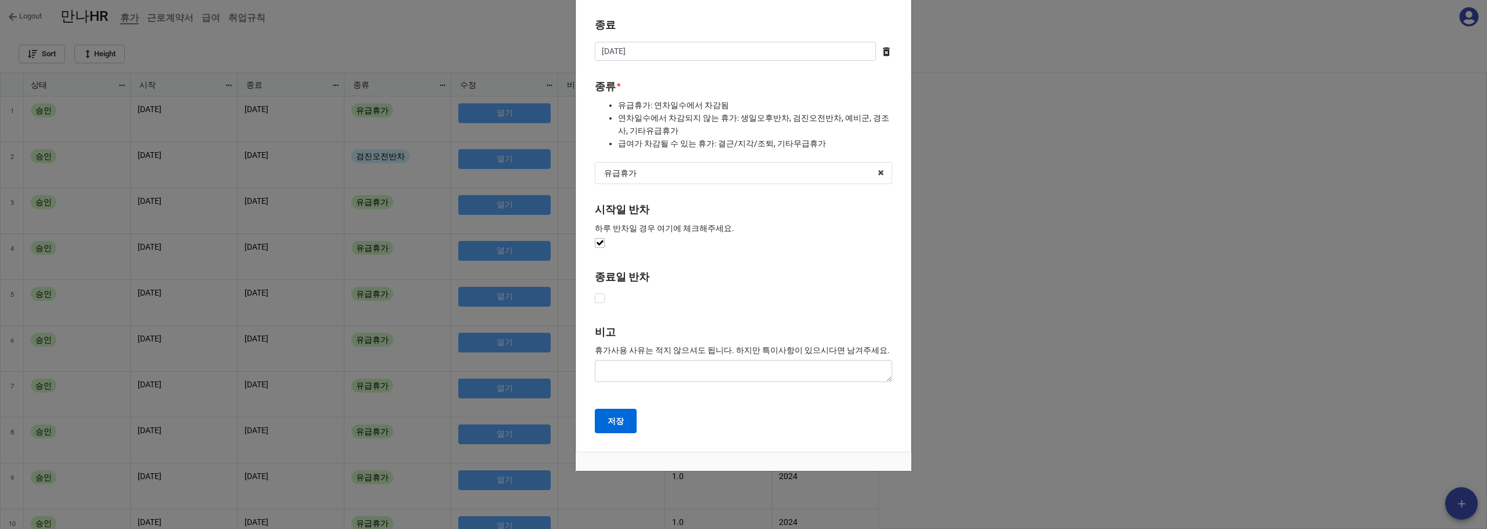 This screenshot has width=1487, height=529. What do you see at coordinates (735, 52) in the screenshot?
I see `input: Date` at bounding box center [735, 52].